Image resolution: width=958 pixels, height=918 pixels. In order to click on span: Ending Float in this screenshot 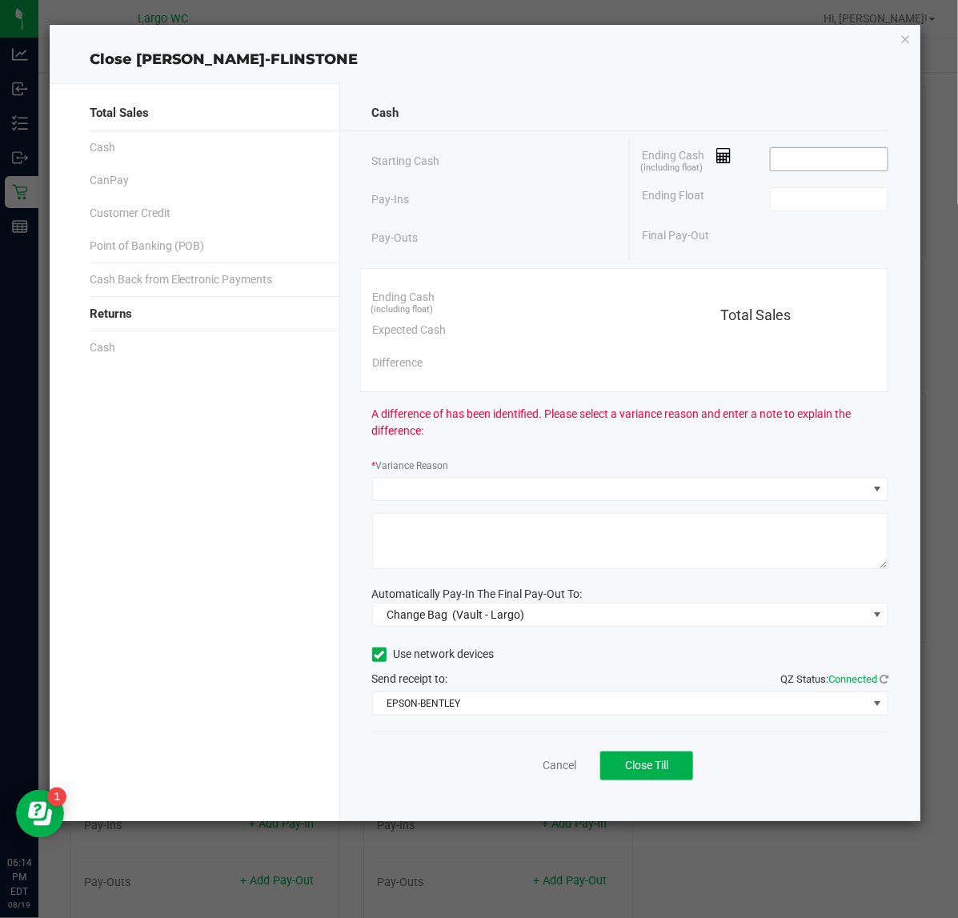, I will do `click(673, 199)`.